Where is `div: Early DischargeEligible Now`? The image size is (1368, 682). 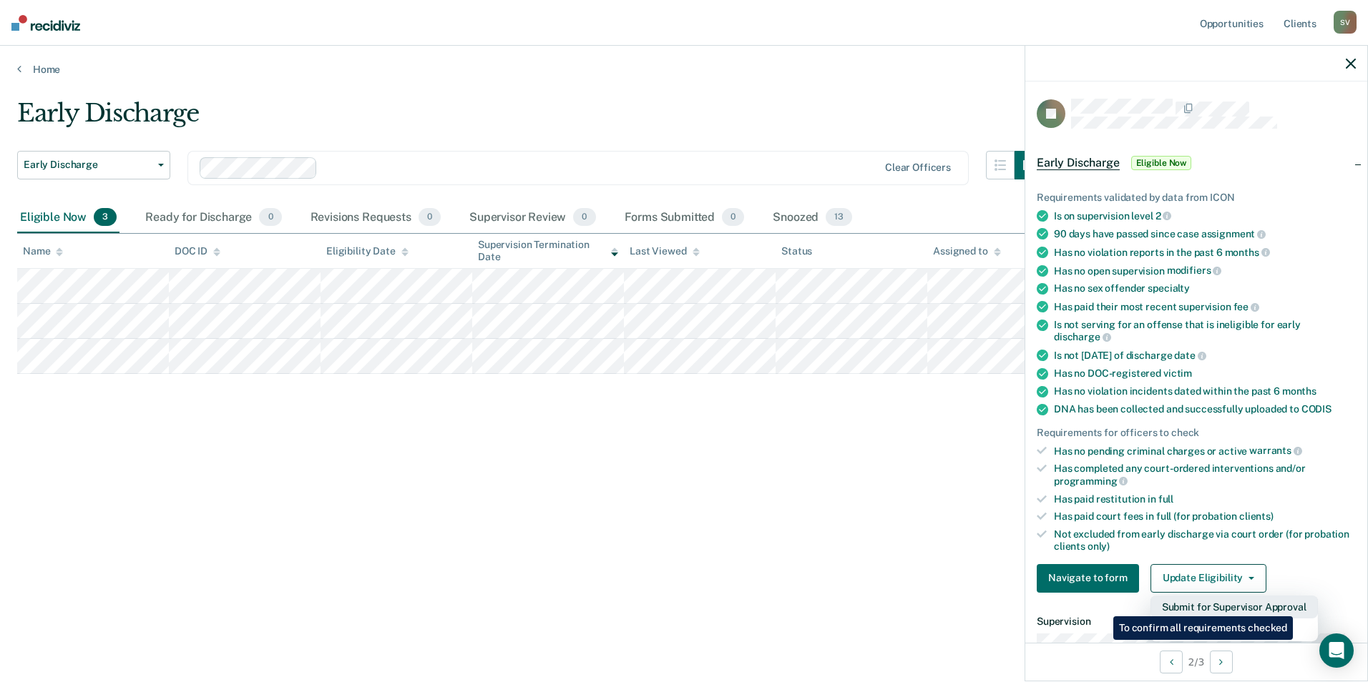
div: Early DischargeEligible Now is located at coordinates (1196, 163).